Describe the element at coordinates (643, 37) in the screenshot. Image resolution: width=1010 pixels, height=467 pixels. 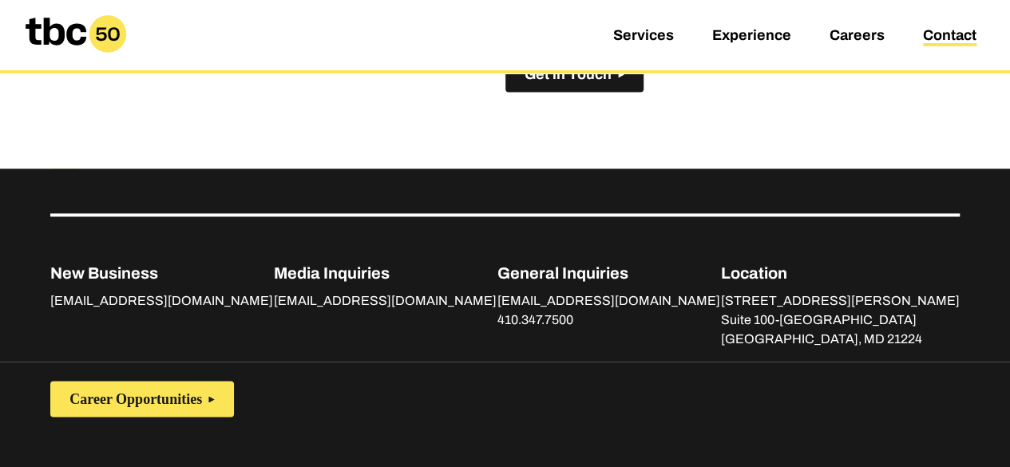
I see `a: Services` at that location.